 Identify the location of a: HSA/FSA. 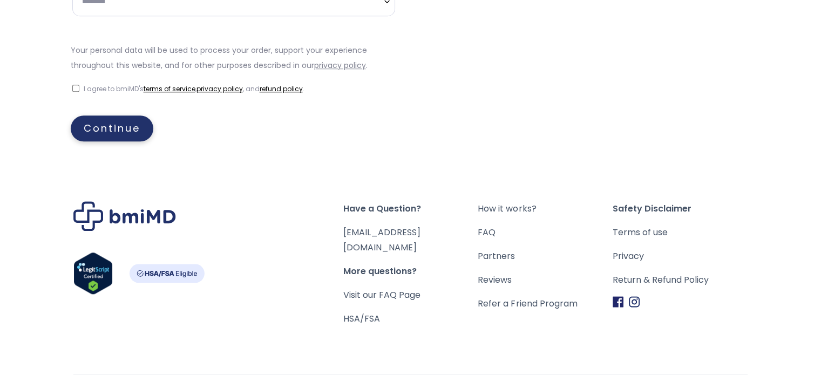
(362, 319).